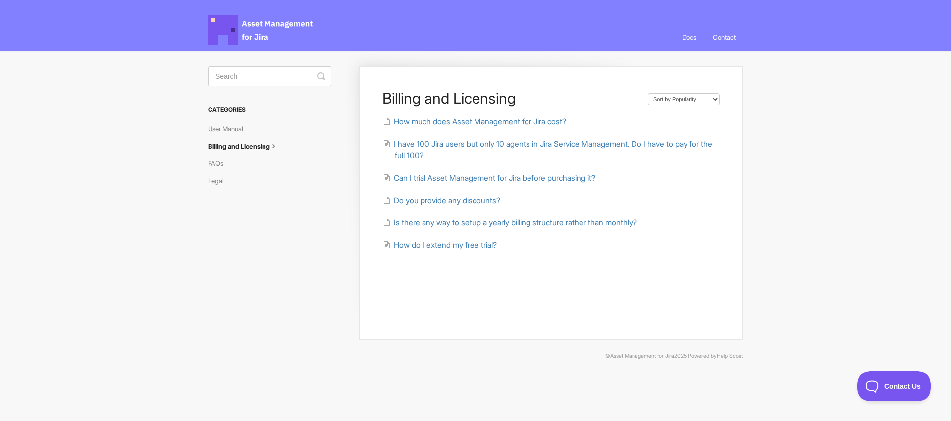  What do you see at coordinates (247, 146) in the screenshot?
I see `a: Billing and Licensing` at bounding box center [247, 146].